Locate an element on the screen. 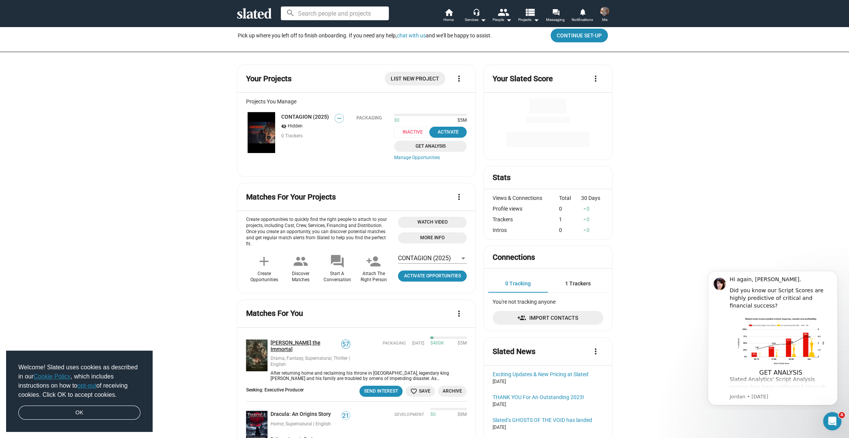 The height and width of the screenshot is (438, 849). button: Continue Set-up is located at coordinates (580, 36).